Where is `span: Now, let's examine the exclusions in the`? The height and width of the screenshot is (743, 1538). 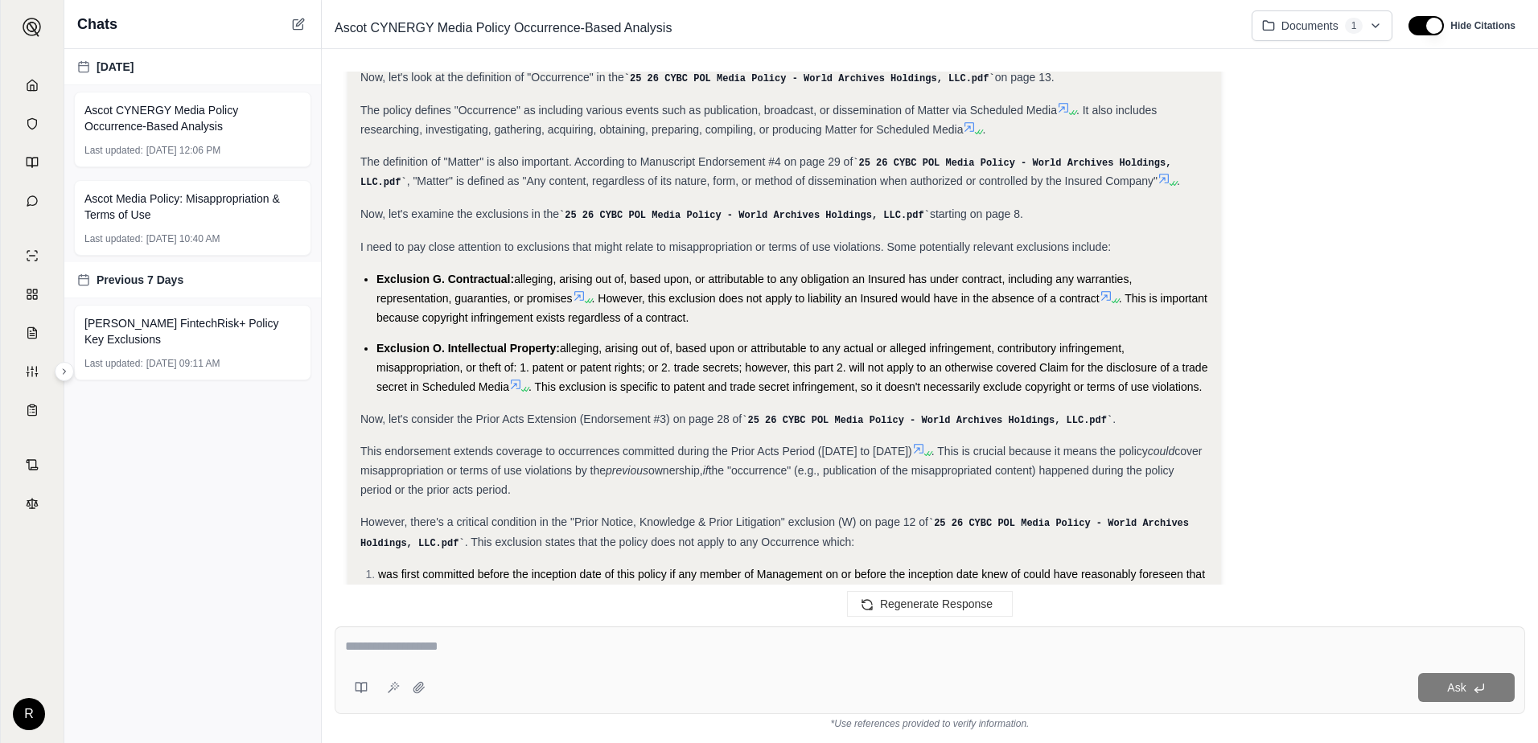
span: Now, let's examine the exclusions in the is located at coordinates (459, 214).